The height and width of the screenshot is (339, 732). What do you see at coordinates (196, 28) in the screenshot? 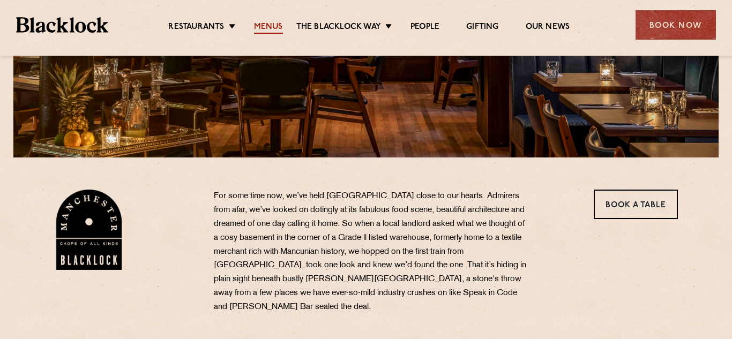
I see `a: Restaurants` at bounding box center [196, 28].